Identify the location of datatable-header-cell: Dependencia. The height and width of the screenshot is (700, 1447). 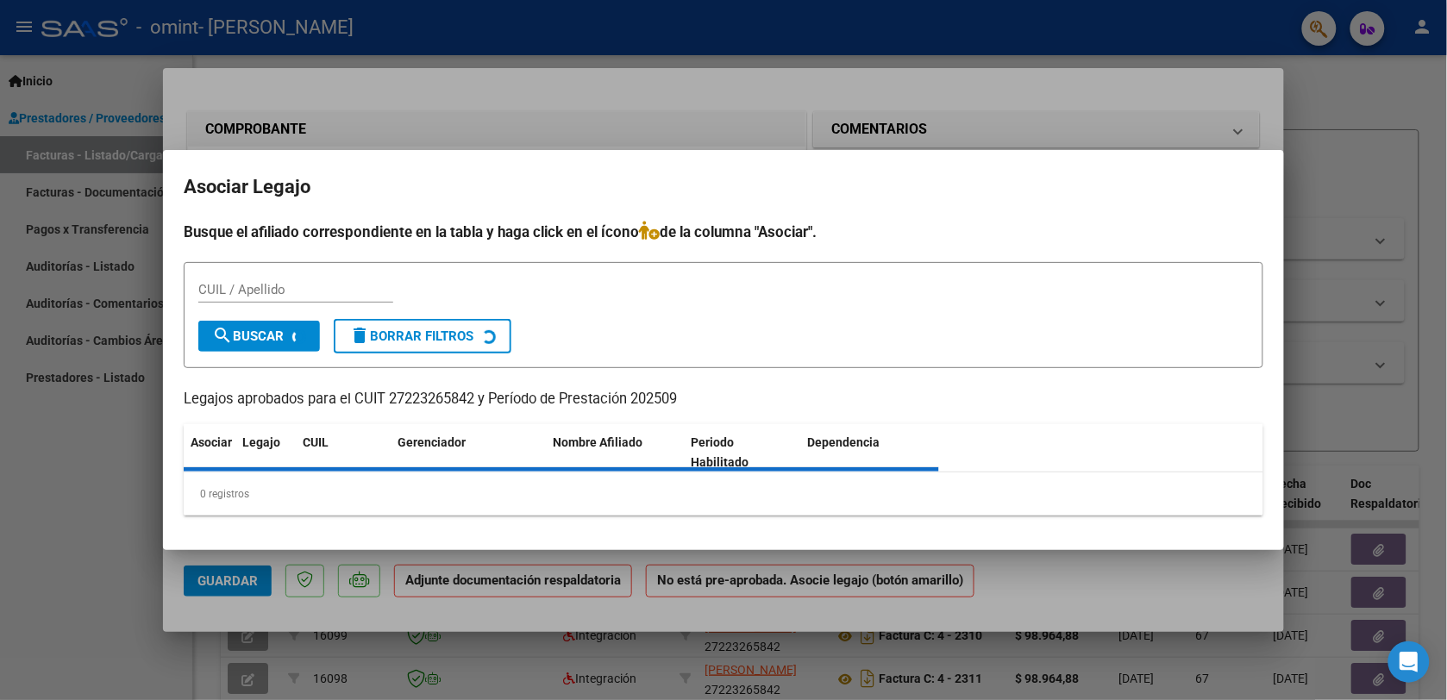
(870, 453).